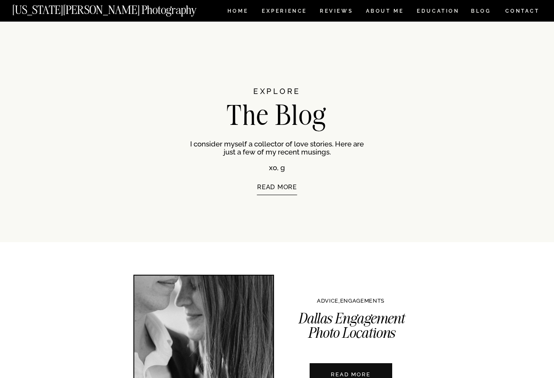 This screenshot has height=378, width=554. I want to click on a: REVIEWS, so click(335, 12).